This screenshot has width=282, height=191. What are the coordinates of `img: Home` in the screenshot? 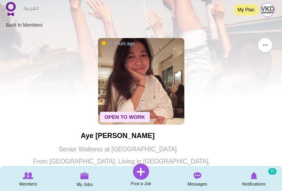 It's located at (11, 9).